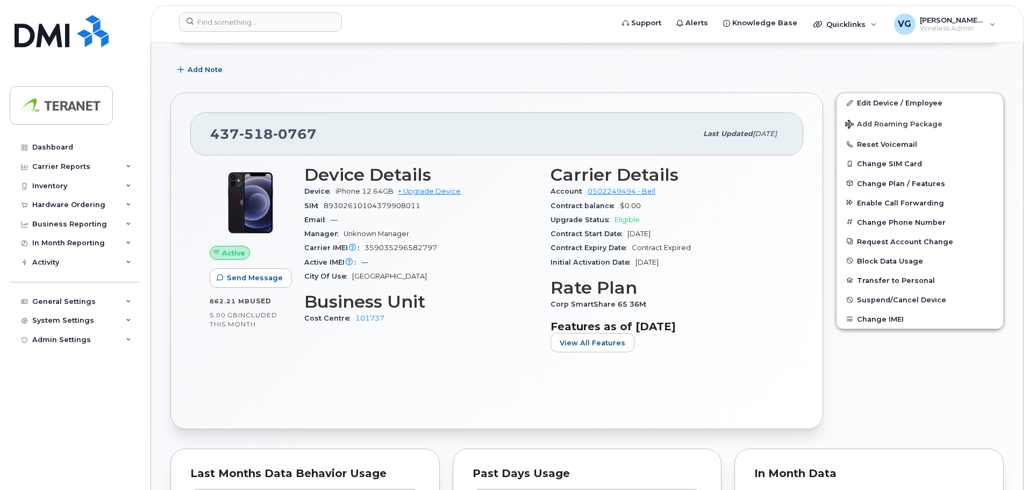 The width and height of the screenshot is (1029, 490). Describe the element at coordinates (372, 205) in the screenshot. I see `span: 89302610104379908011` at that location.